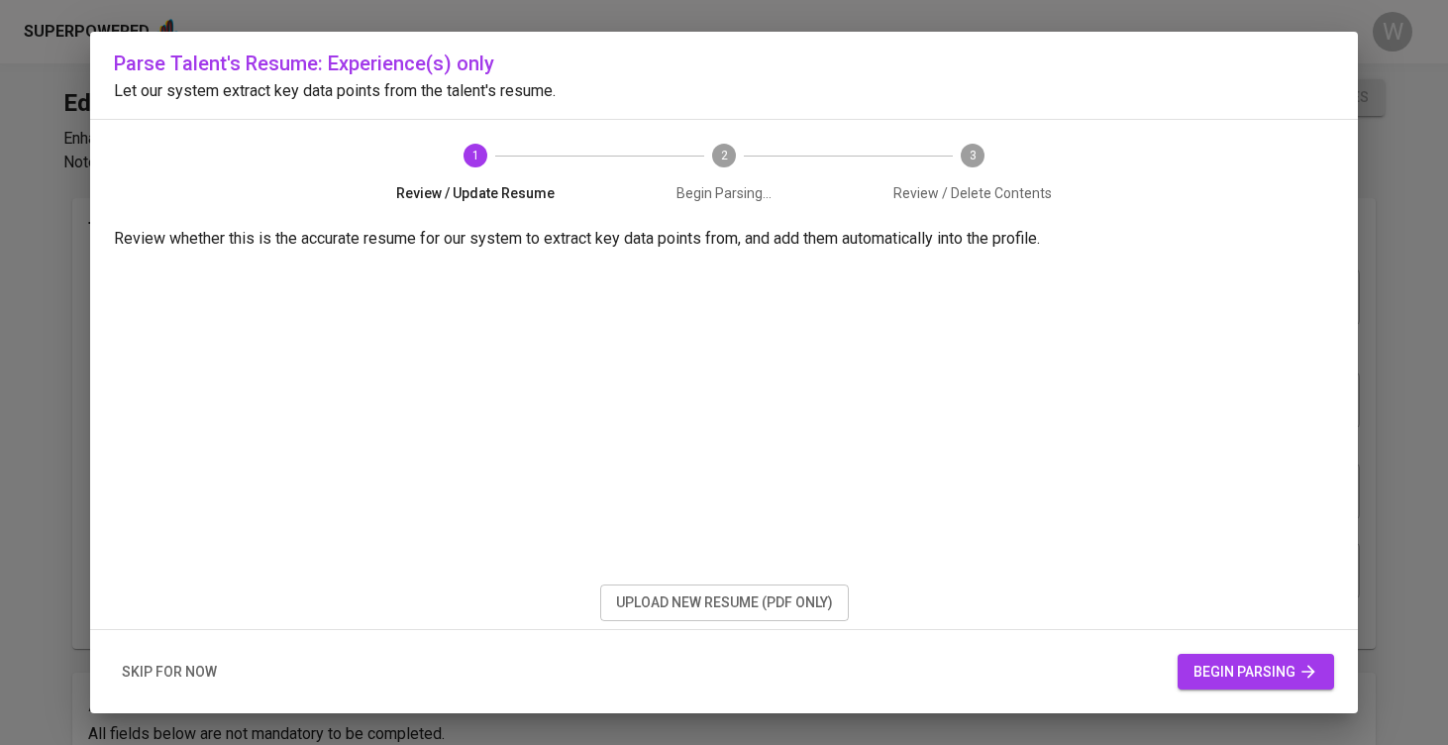 The width and height of the screenshot is (1448, 745). What do you see at coordinates (1256, 672) in the screenshot?
I see `button: begin parsing` at bounding box center [1256, 672].